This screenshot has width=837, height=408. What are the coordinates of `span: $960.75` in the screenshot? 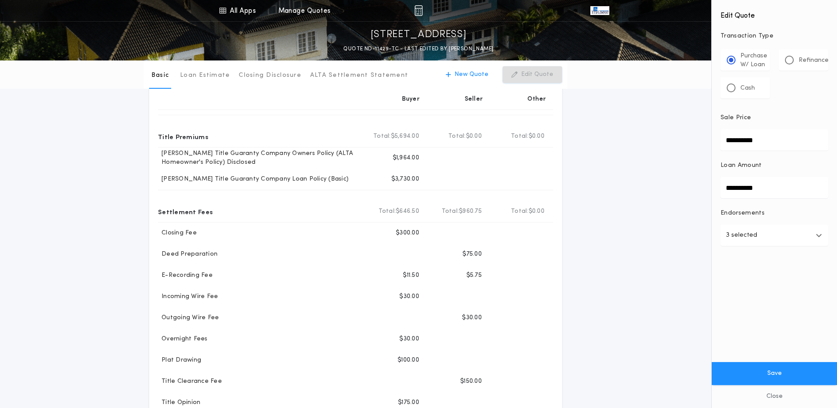 It's located at (470, 211).